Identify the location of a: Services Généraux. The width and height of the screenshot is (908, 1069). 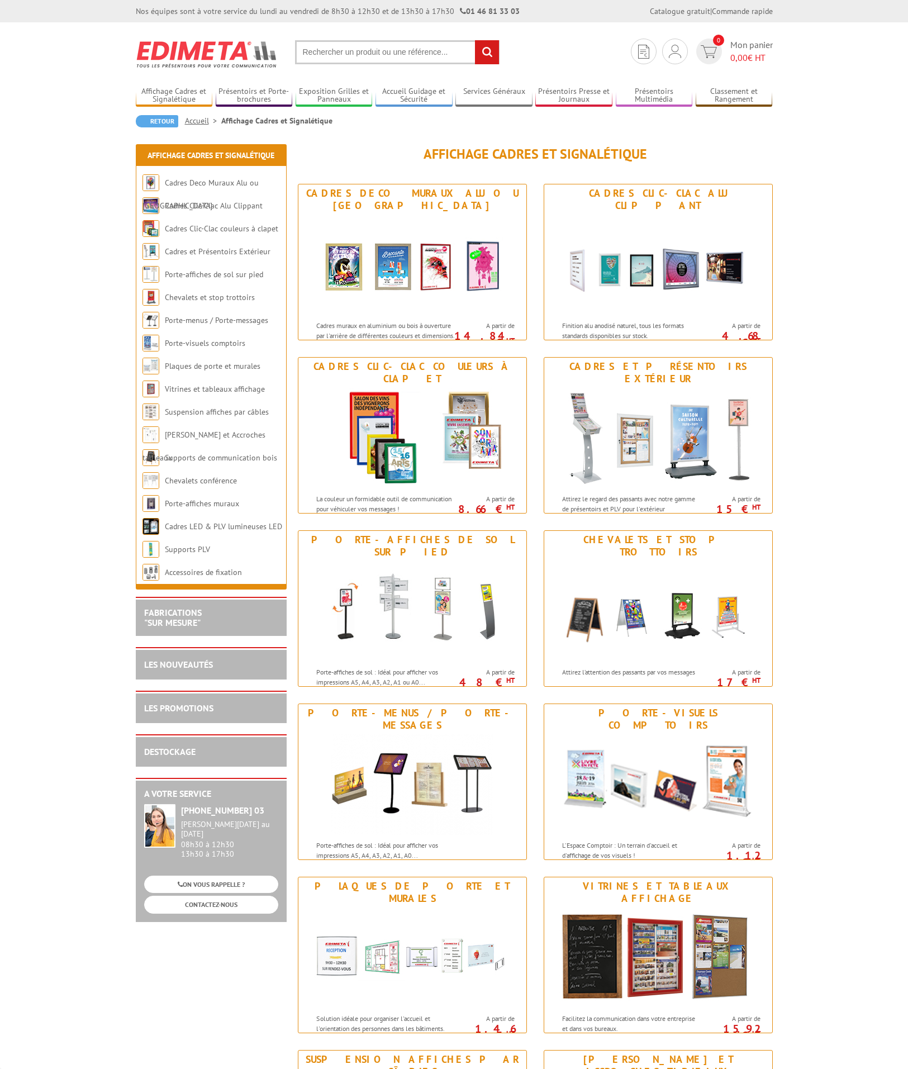
(494, 96).